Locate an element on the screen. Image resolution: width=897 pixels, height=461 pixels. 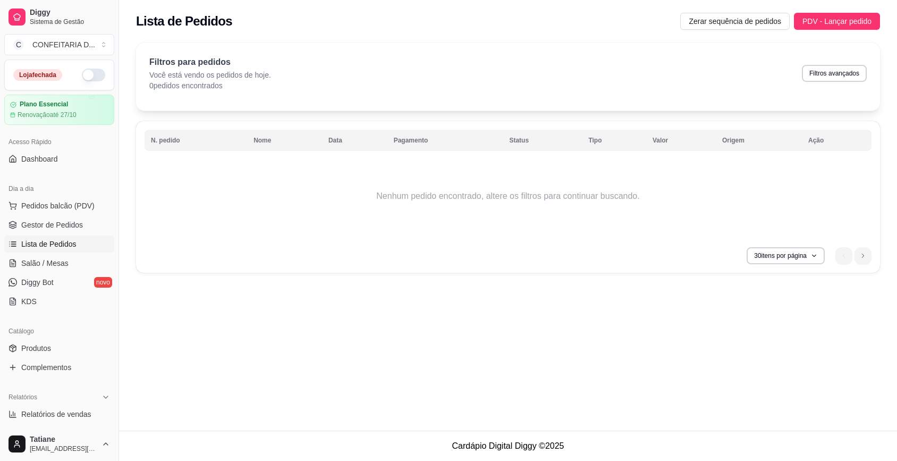
span: Complementos is located at coordinates (46, 367).